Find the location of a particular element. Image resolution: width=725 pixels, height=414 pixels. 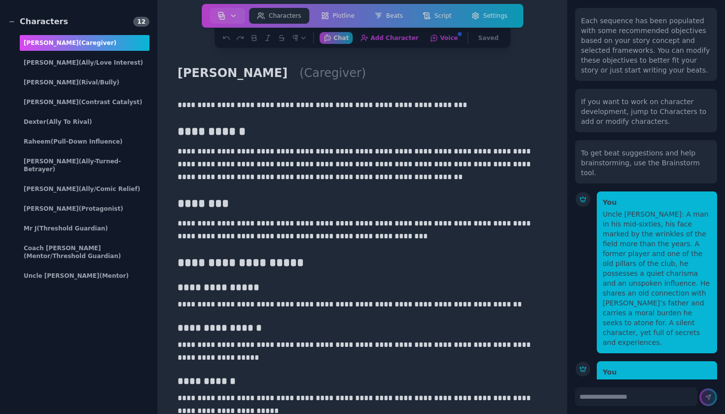

span: (Ally/Comic Relief) is located at coordinates (110, 189).